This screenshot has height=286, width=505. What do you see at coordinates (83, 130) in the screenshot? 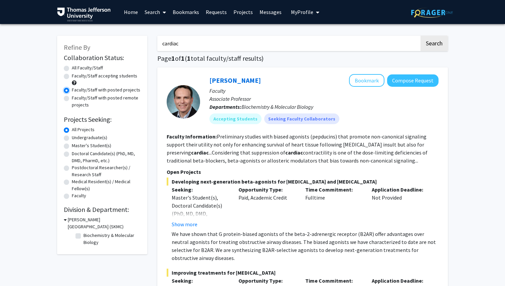
I see `label: All Projects` at bounding box center [83, 130].